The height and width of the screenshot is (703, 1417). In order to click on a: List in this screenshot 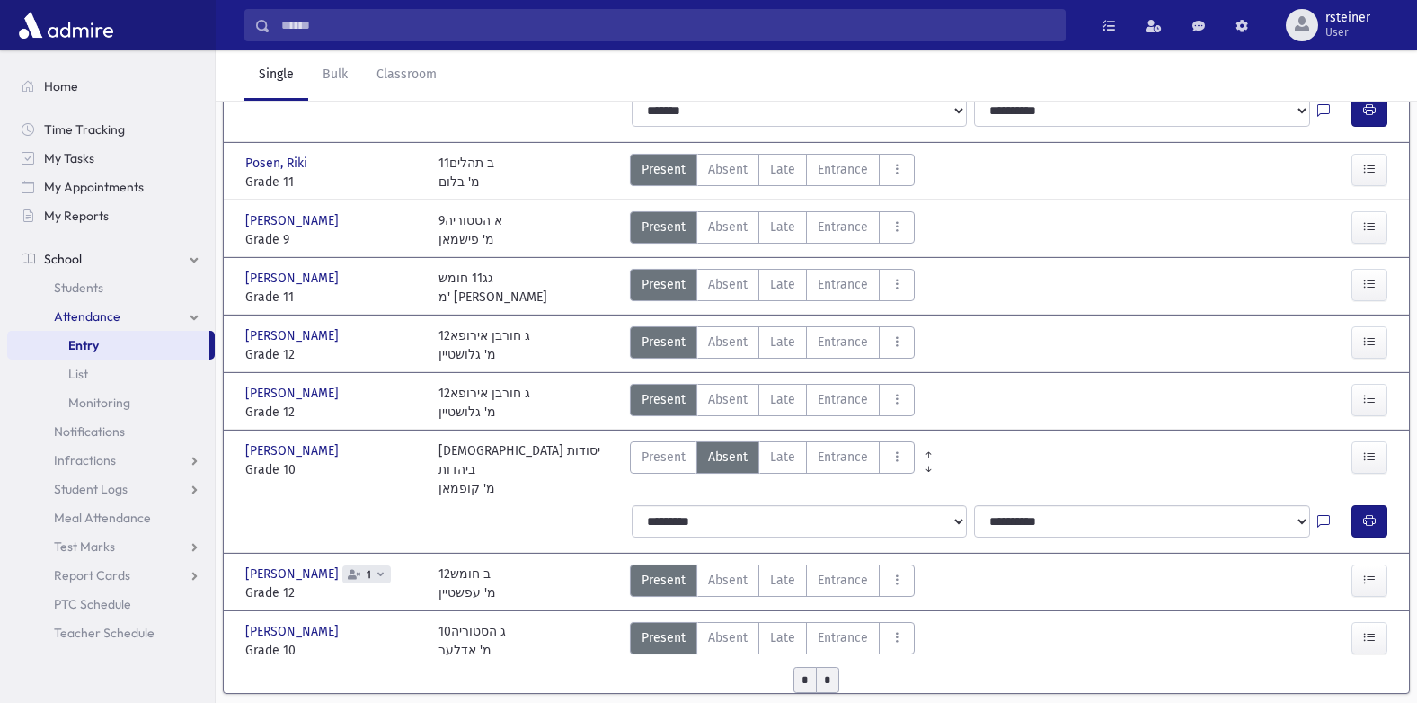, I will do `click(111, 374)`.